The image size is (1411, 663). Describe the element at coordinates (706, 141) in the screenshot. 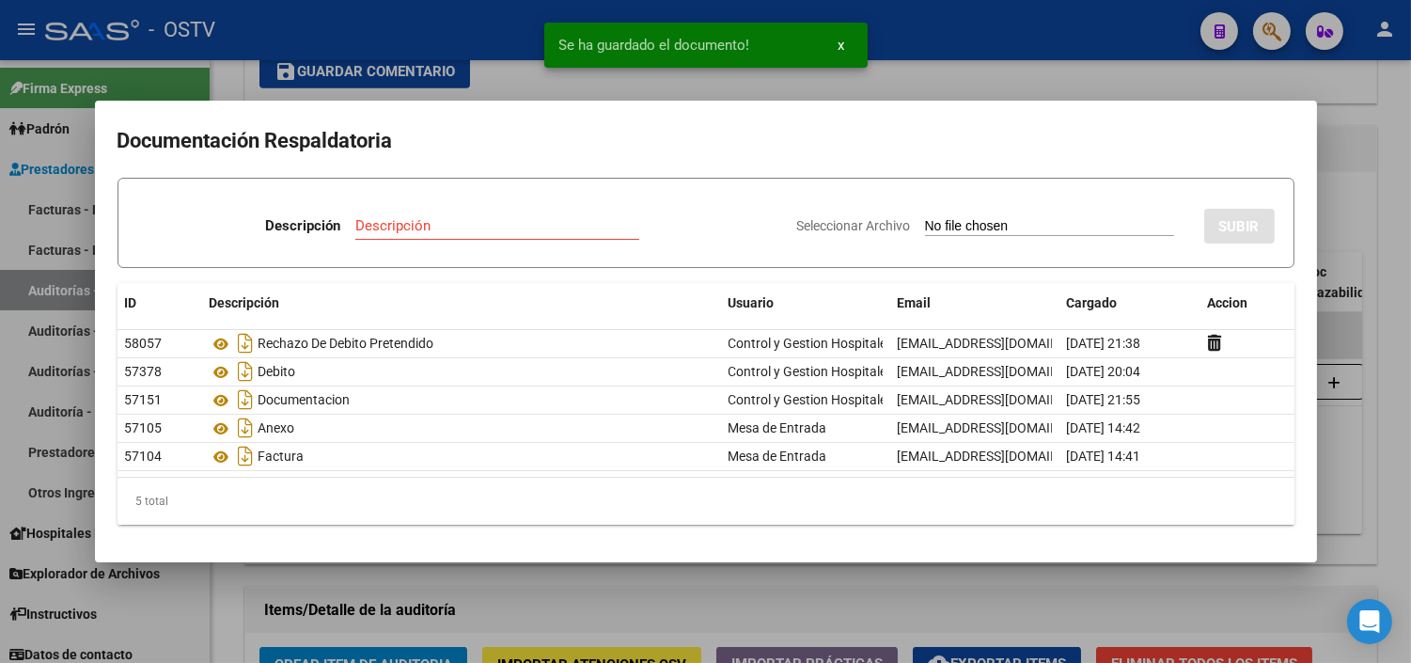

I see `h2: Documentación Respaldatoria` at that location.